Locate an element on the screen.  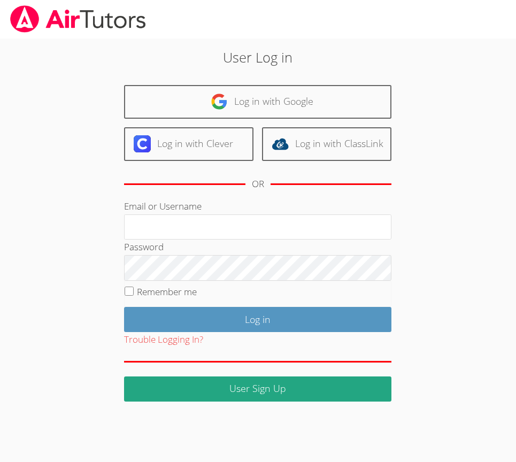
img: clever-logo-6eab21bc6e7a338710f1a6ff85c0baf02591cd810cc4098c63d3a4b26e2feb20.svg is located at coordinates (142, 144).